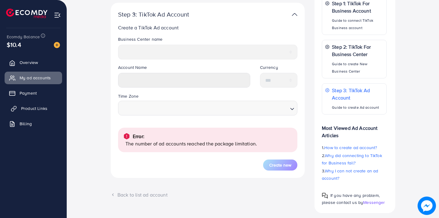  What do you see at coordinates (209, 144) in the screenshot?
I see `p: The number of ad accounts reached the package limitation.` at bounding box center [209, 144].